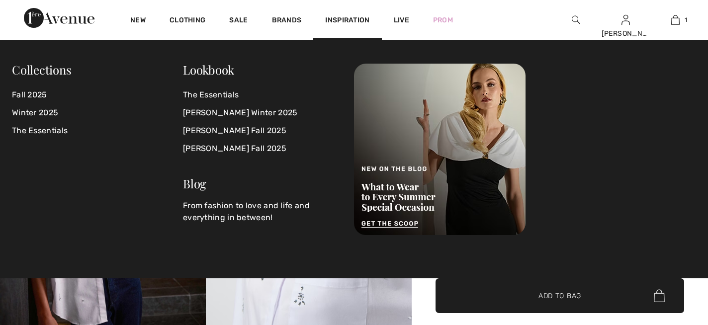 The height and width of the screenshot is (325, 708). Describe the element at coordinates (287, 21) in the screenshot. I see `a: Brands` at that location.